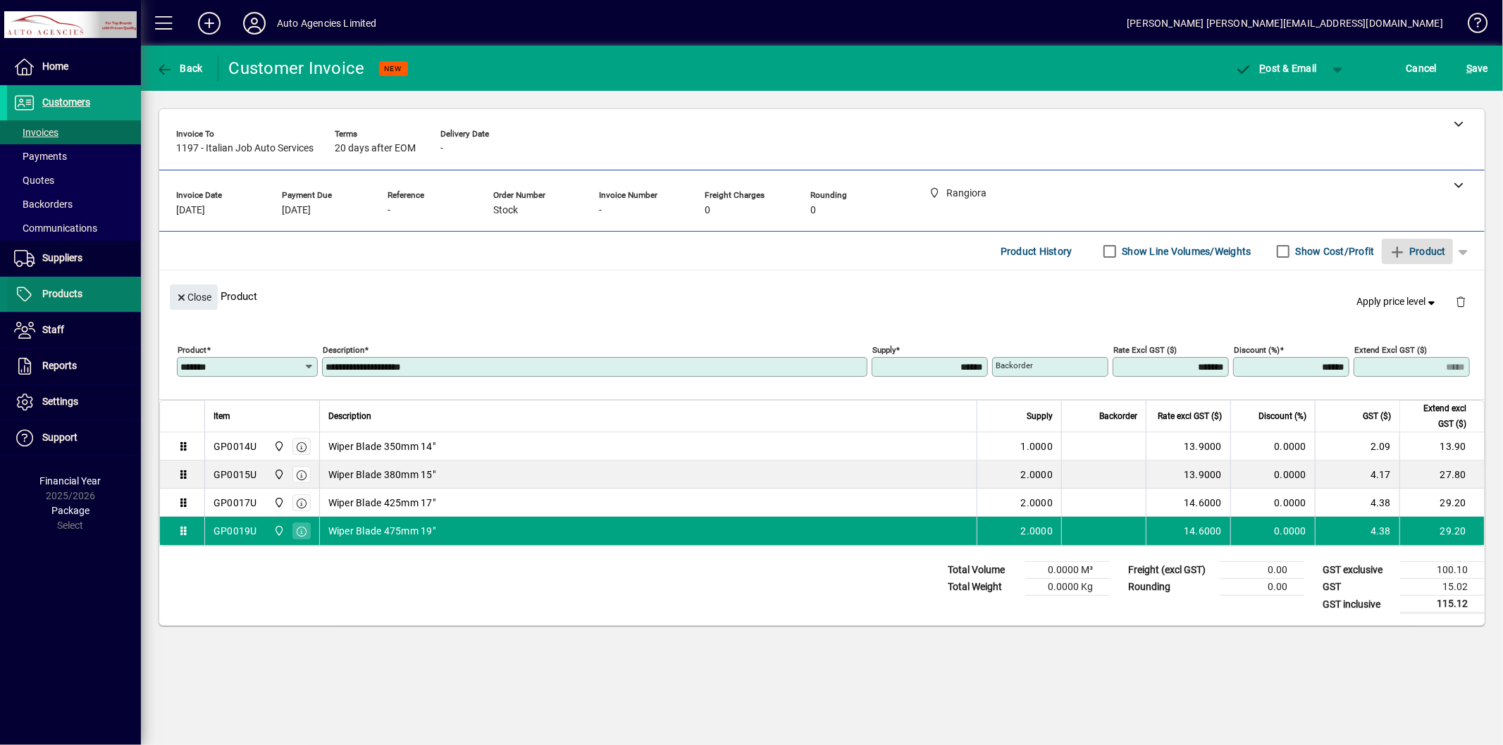 This screenshot has height=745, width=1503. I want to click on span: Supply, so click(1039, 416).